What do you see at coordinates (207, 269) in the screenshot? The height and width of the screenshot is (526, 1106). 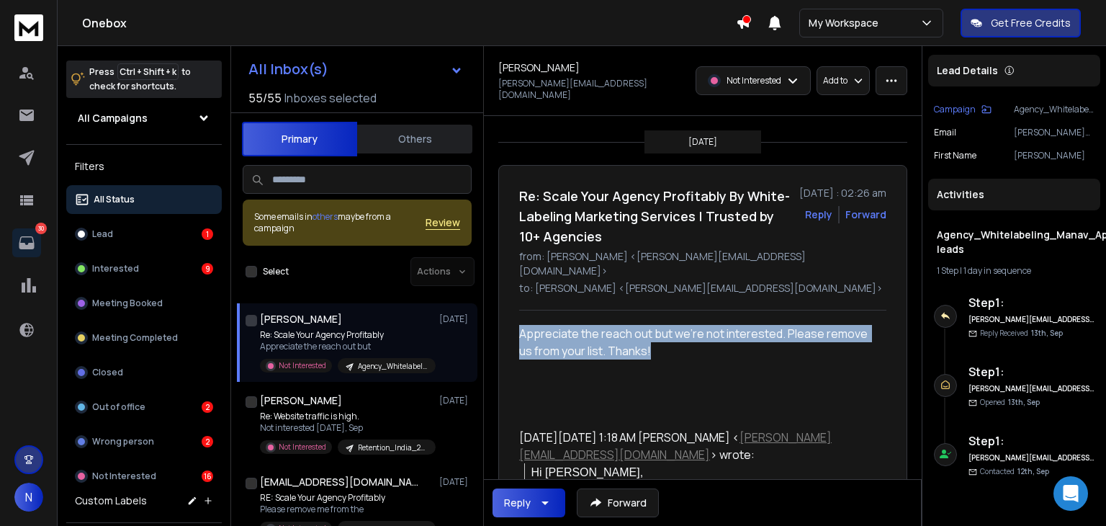 I see `div: 9` at bounding box center [207, 269].